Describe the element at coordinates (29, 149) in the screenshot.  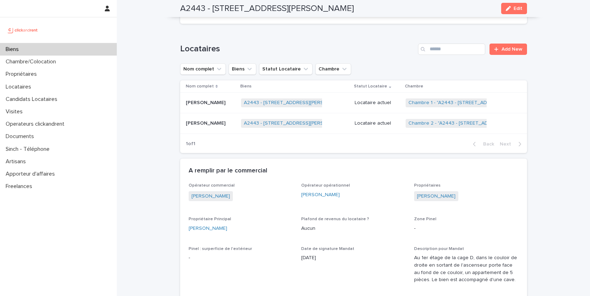
I see `p: Sinch - Téléphone` at that location.